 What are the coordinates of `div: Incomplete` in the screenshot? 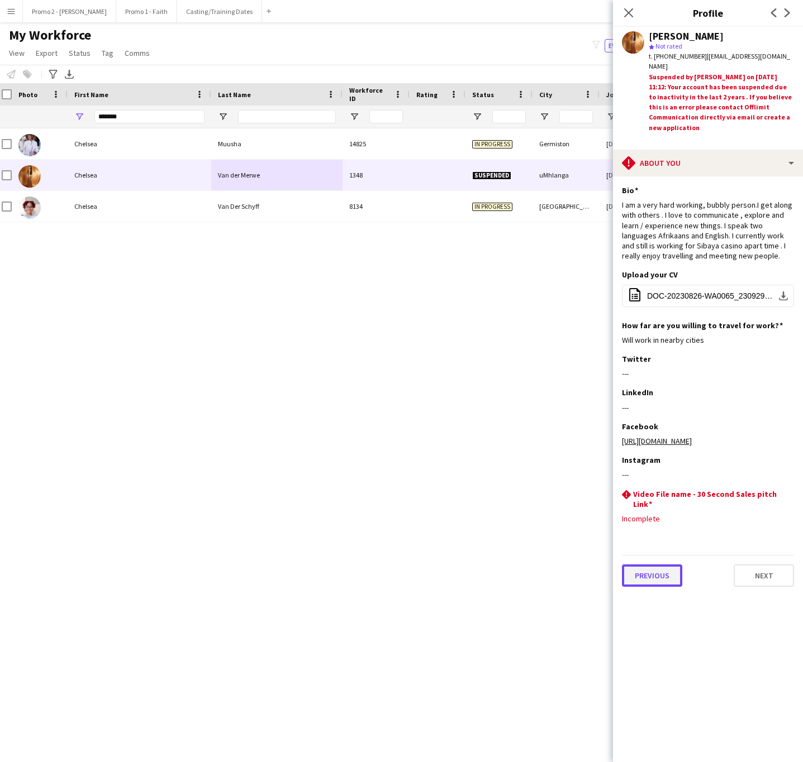 It's located at (708, 519).